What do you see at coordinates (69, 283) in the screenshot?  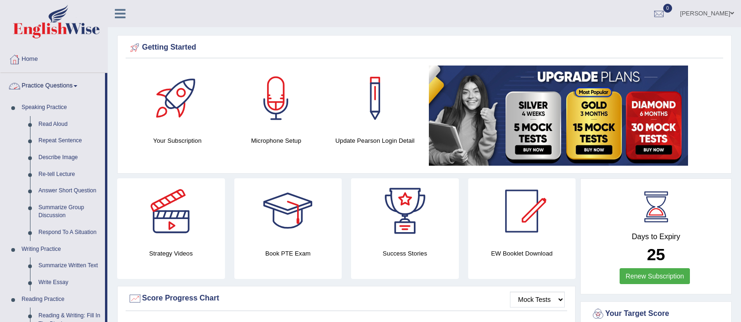 I see `a: Write Essay` at bounding box center [69, 283].